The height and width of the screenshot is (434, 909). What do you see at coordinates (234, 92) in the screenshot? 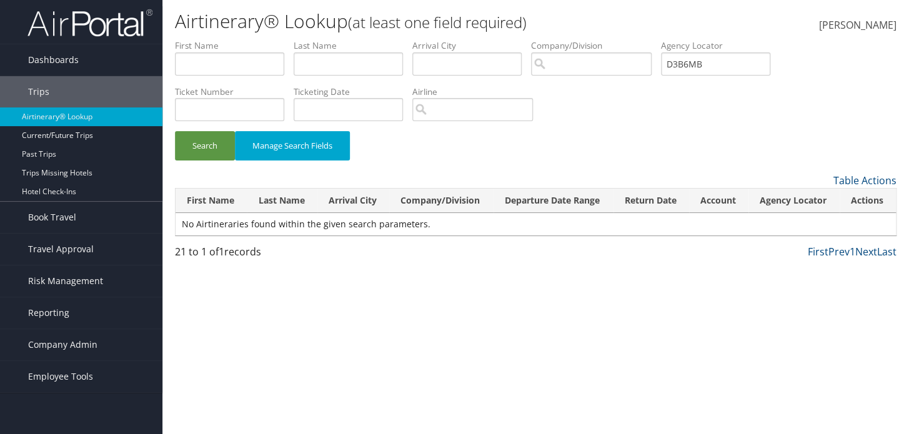
I see `label: Ticket Number` at bounding box center [234, 92].